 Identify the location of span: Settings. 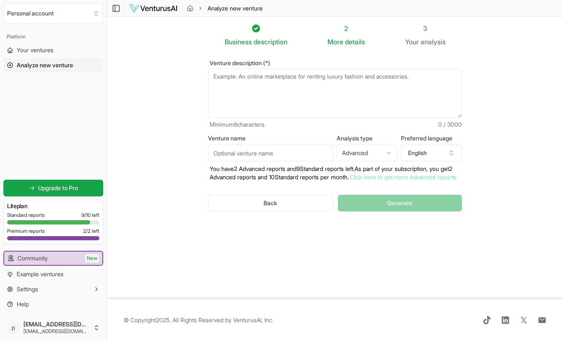
(27, 289).